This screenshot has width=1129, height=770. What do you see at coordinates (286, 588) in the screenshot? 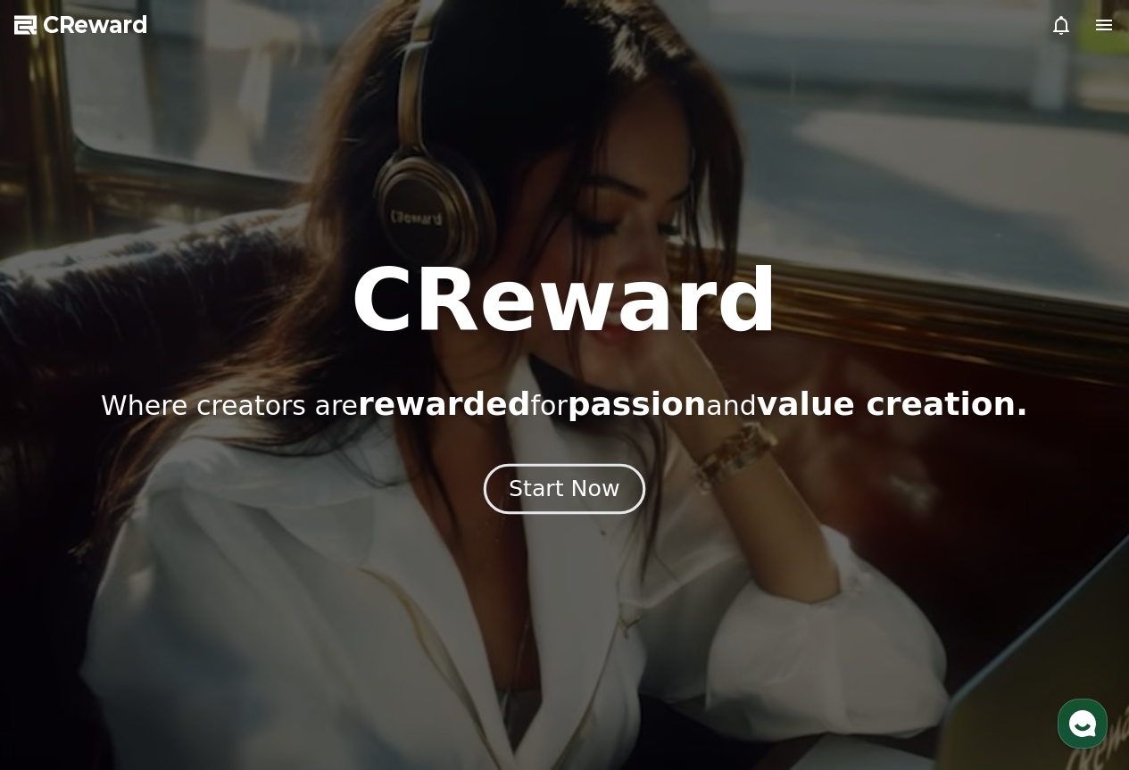
I see `a: Settings` at bounding box center [286, 588].